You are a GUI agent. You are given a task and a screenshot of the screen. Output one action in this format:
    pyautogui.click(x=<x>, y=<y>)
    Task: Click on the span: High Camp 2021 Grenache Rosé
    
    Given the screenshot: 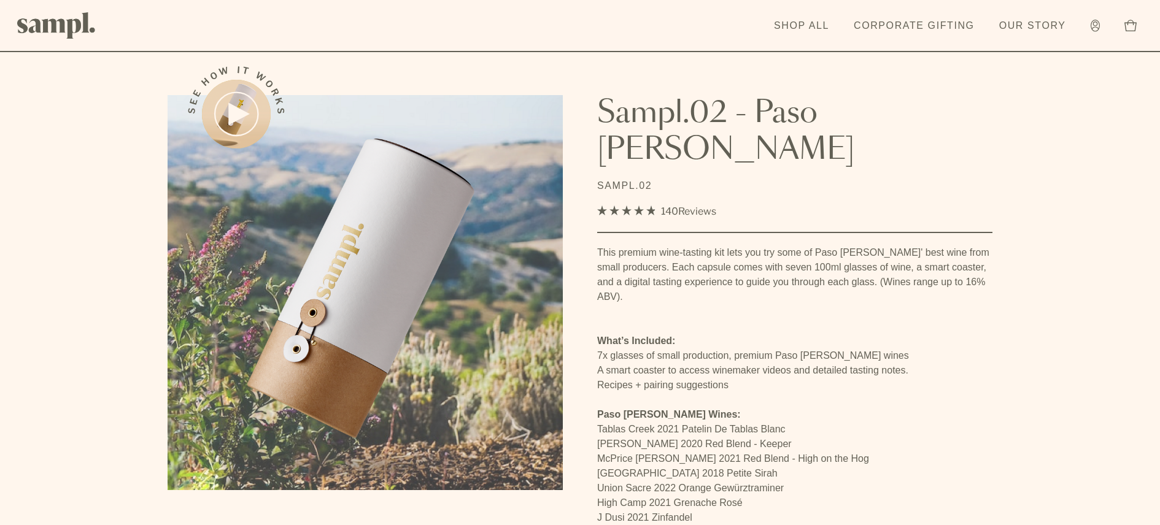 What is the action you would take?
    pyautogui.click(x=669, y=503)
    